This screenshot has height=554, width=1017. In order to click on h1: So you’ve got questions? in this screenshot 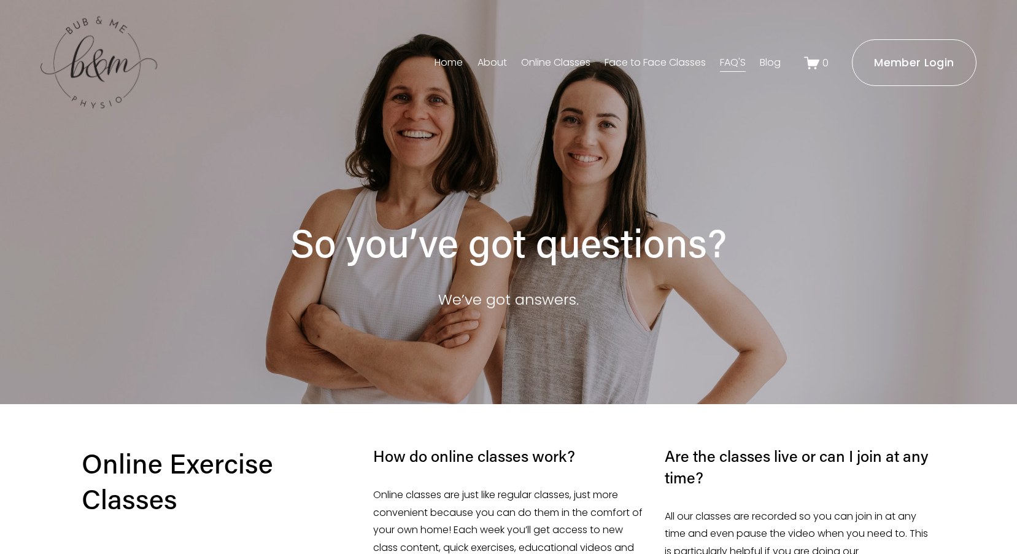, I will do `click(509, 242)`.